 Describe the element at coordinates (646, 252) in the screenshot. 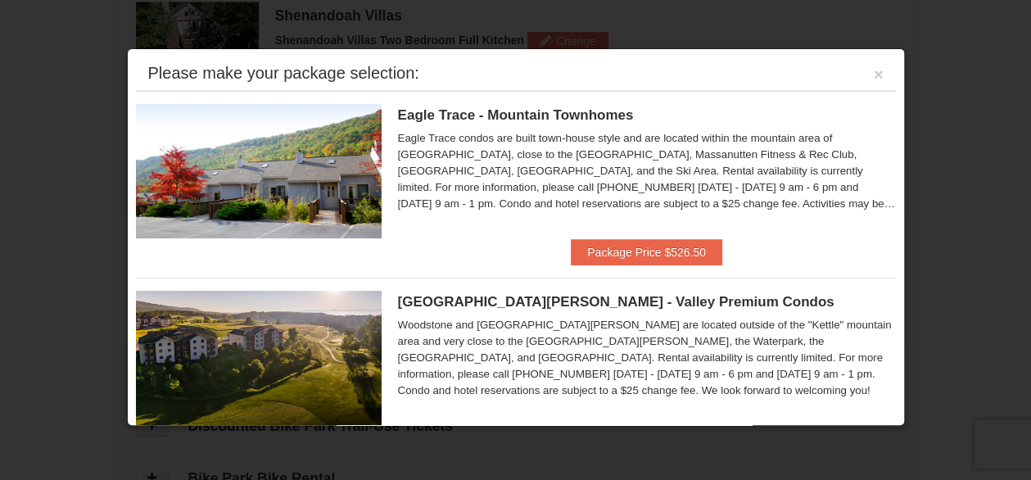

I see `button: Package Price $526.50` at that location.